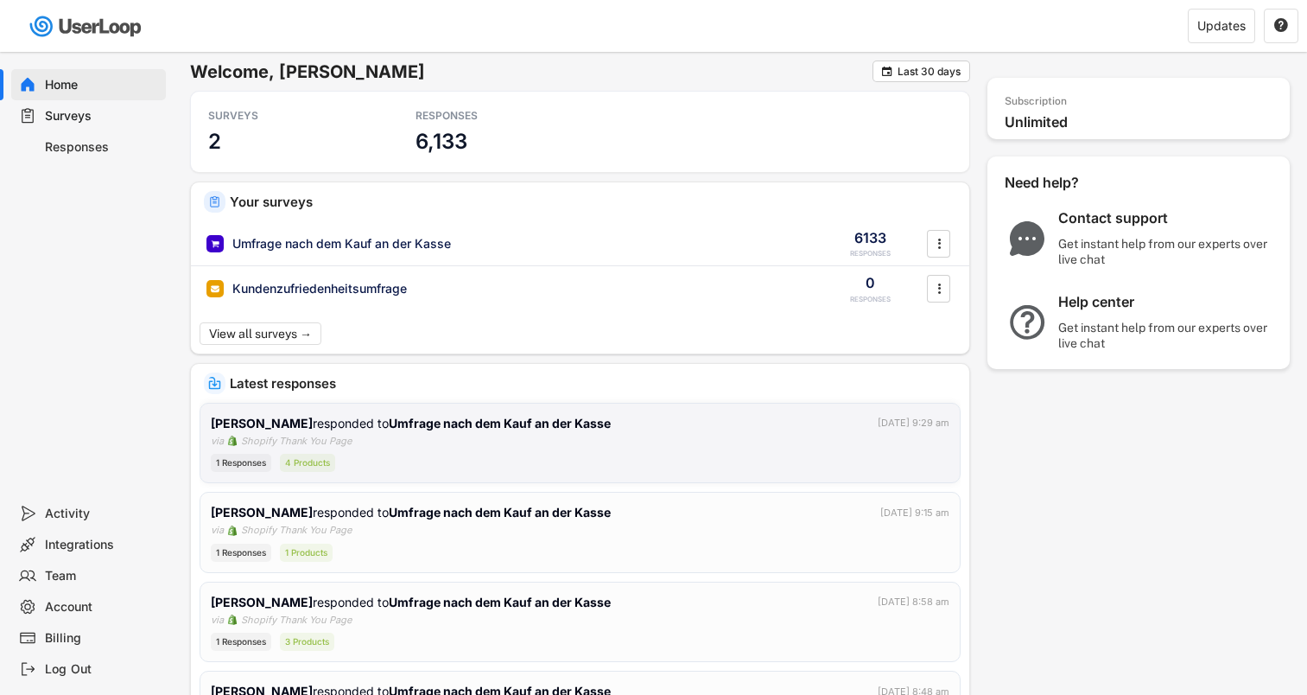 The height and width of the screenshot is (695, 1307). Describe the element at coordinates (102, 575) in the screenshot. I see `div: Team` at that location.